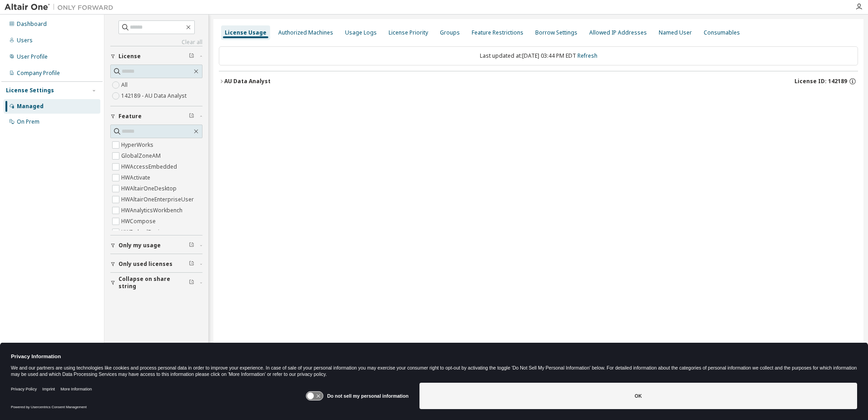 This screenshot has width=868, height=420. What do you see at coordinates (150, 188) in the screenshot?
I see `label: HWAltairOneDesktop` at bounding box center [150, 188].